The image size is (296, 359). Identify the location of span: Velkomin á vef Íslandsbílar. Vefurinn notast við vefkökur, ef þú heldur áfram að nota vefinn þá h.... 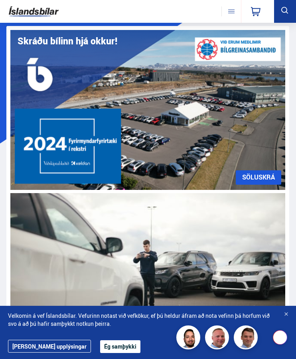
(142, 319).